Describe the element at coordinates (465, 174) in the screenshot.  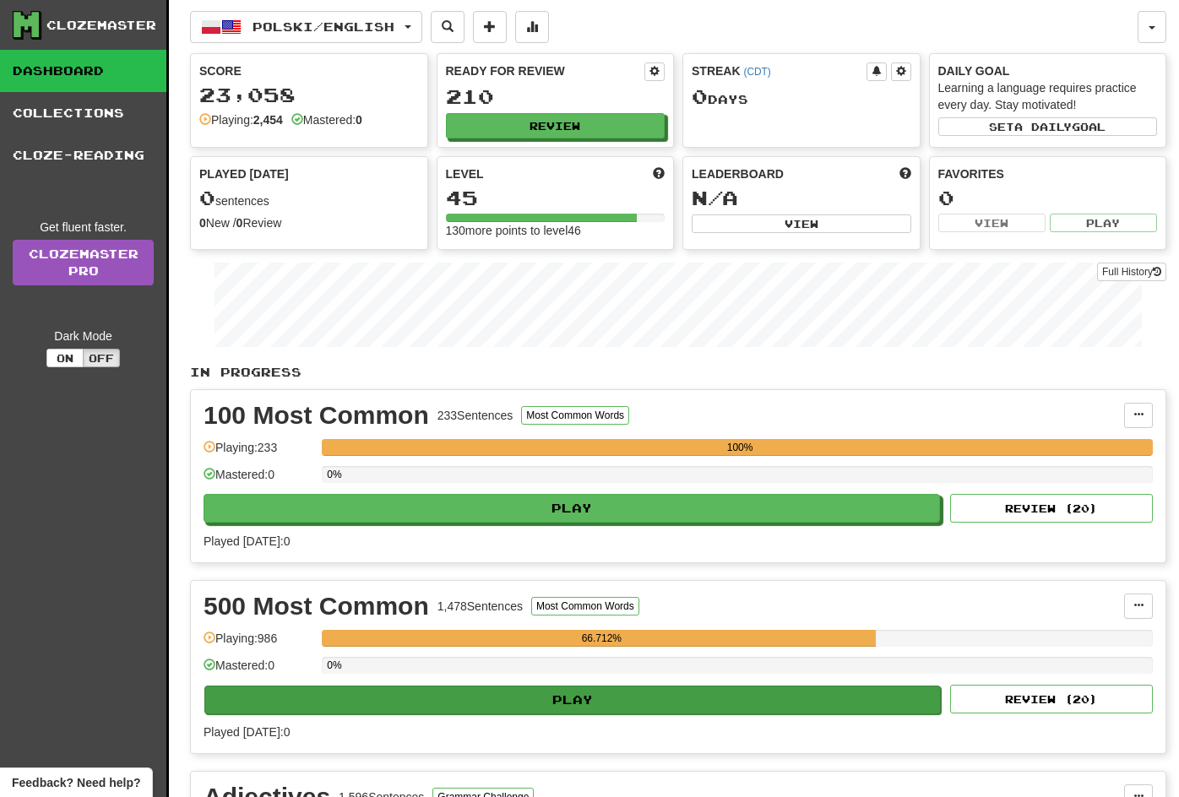
I see `span: Level` at that location.